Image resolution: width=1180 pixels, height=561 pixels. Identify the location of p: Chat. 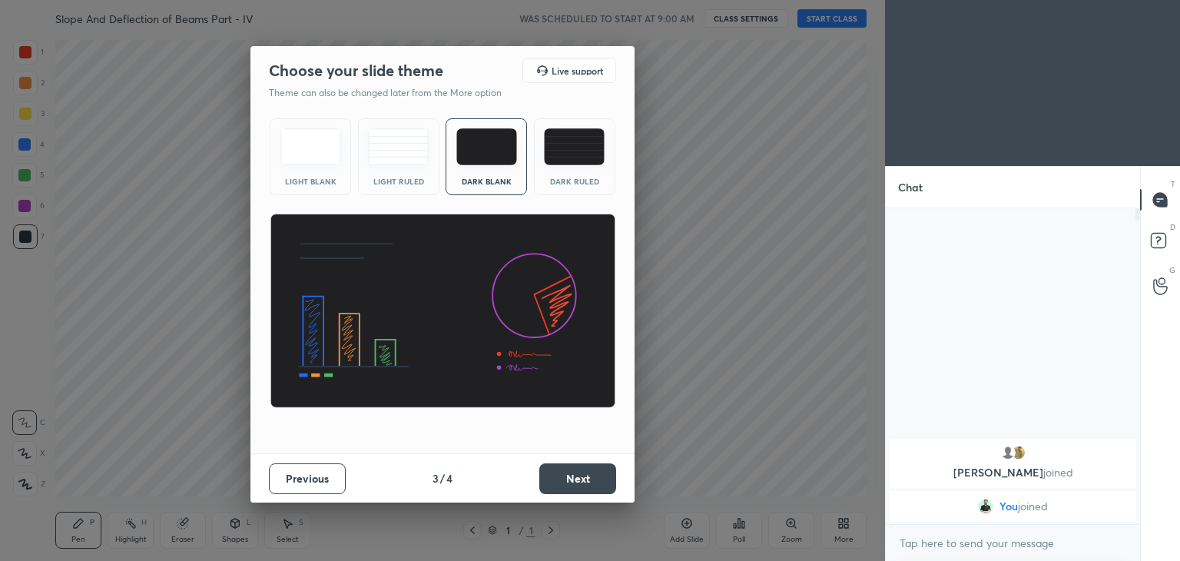
(910, 187).